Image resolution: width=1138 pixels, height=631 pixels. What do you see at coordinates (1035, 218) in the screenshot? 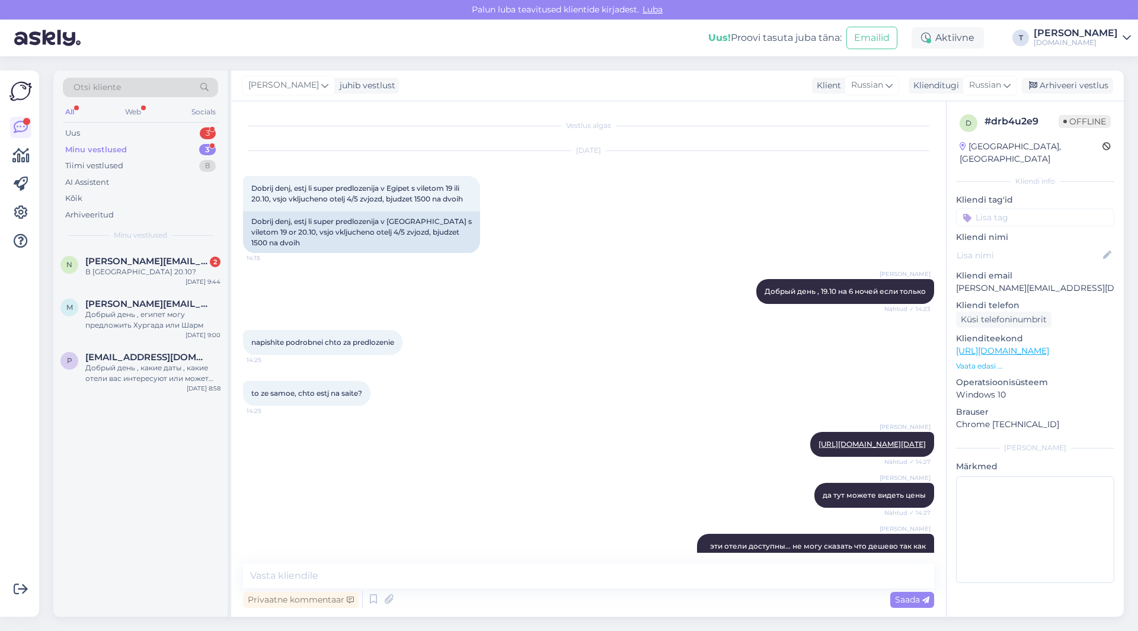
I see `input: Lisa tag` at bounding box center [1035, 218].